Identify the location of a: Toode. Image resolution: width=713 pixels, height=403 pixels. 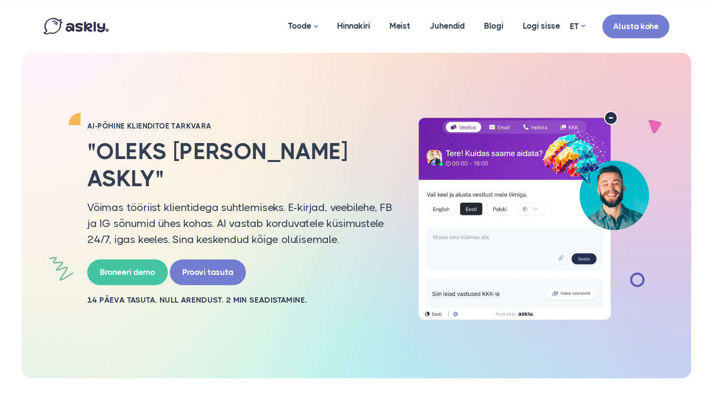
(303, 26).